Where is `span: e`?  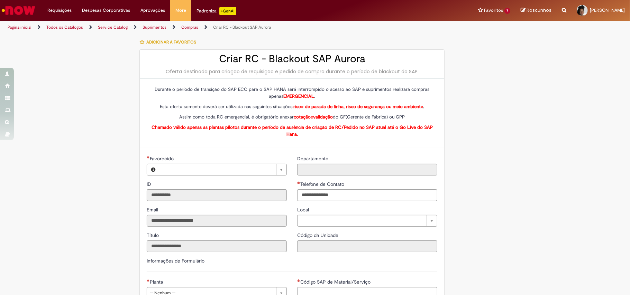
span: e is located at coordinates (313, 117).